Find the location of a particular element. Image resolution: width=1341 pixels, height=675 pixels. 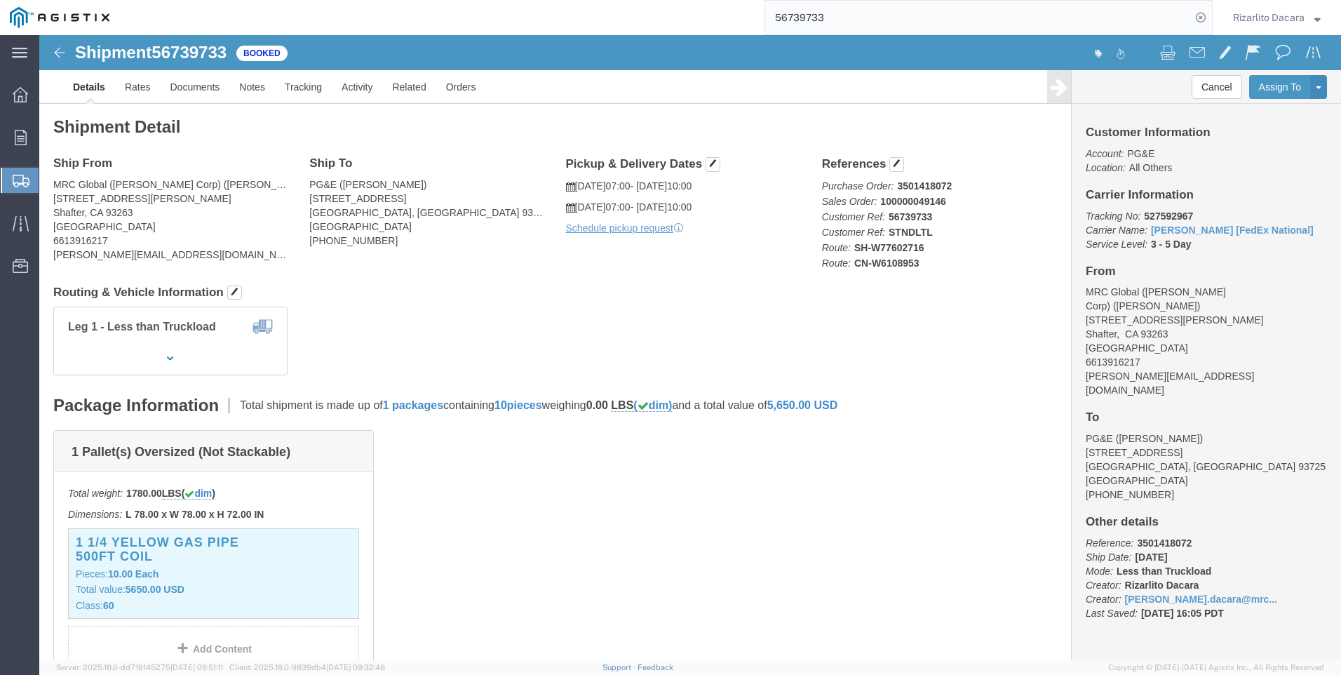

span: Rizarlito Dacara is located at coordinates (1268, 18).